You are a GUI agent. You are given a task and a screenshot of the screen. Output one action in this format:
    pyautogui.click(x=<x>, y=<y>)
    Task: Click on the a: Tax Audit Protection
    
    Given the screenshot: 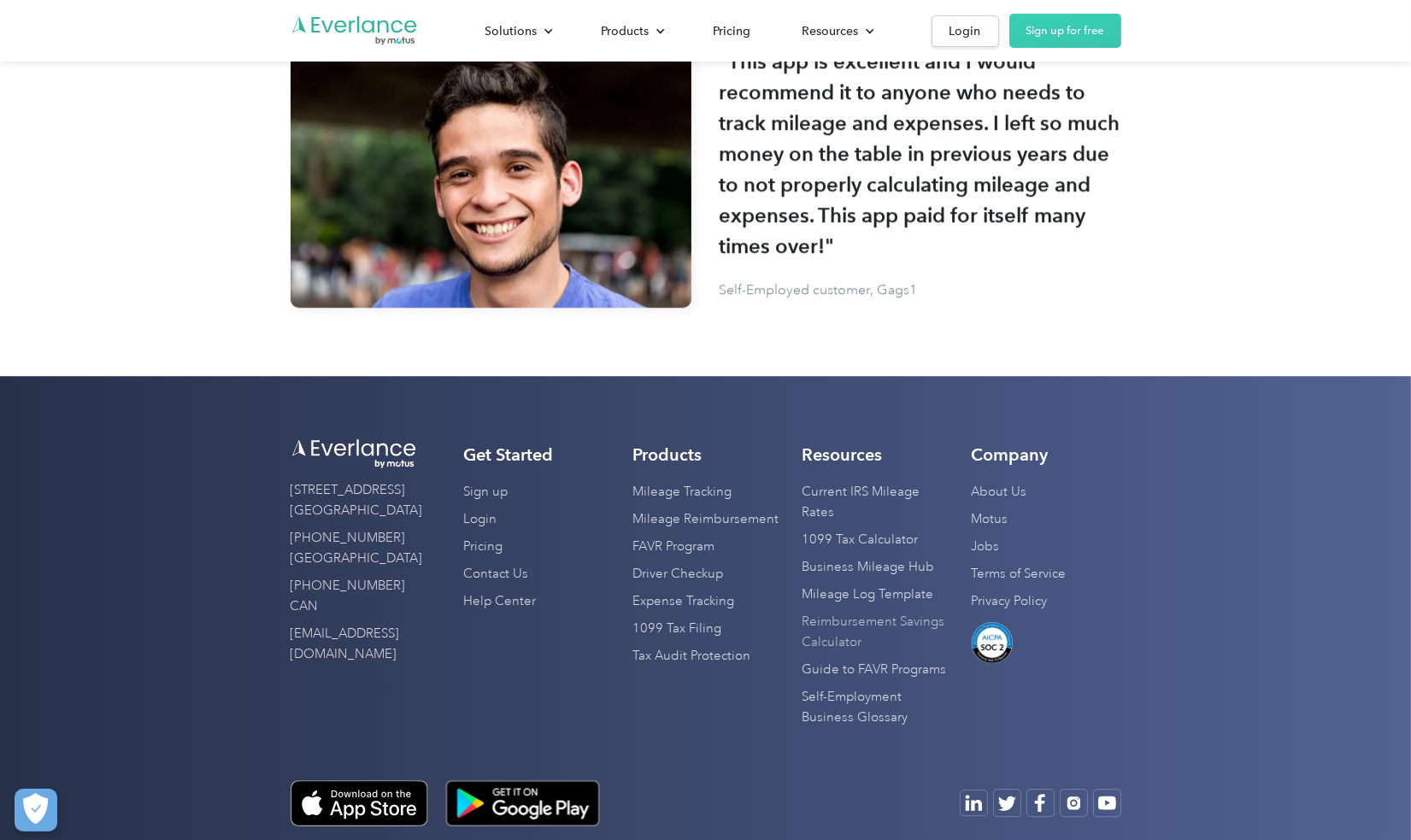 What is the action you would take?
    pyautogui.click(x=692, y=656)
    